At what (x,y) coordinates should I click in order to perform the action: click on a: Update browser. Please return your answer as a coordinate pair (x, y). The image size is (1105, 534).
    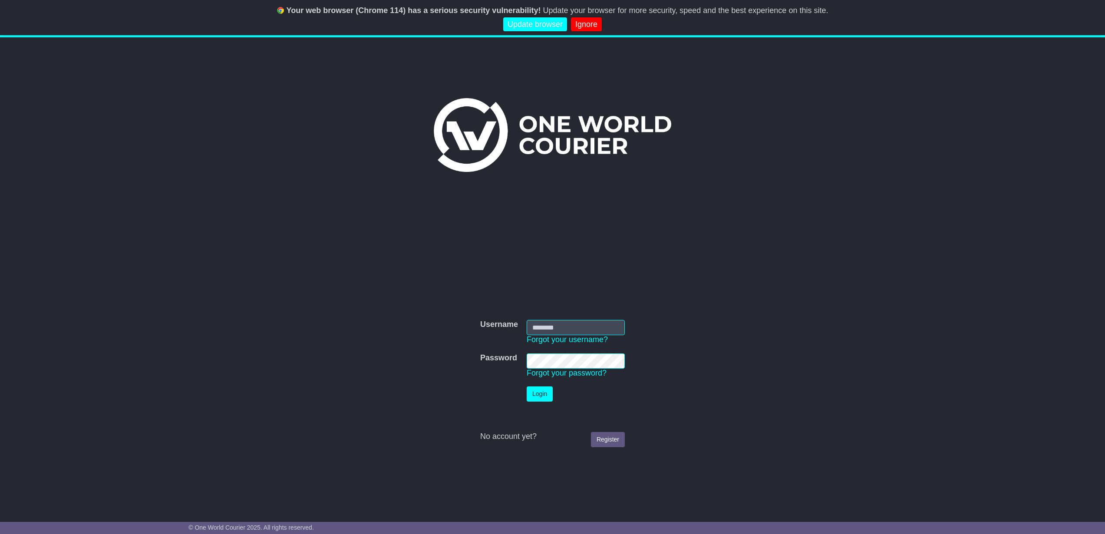
    Looking at the image, I should click on (535, 24).